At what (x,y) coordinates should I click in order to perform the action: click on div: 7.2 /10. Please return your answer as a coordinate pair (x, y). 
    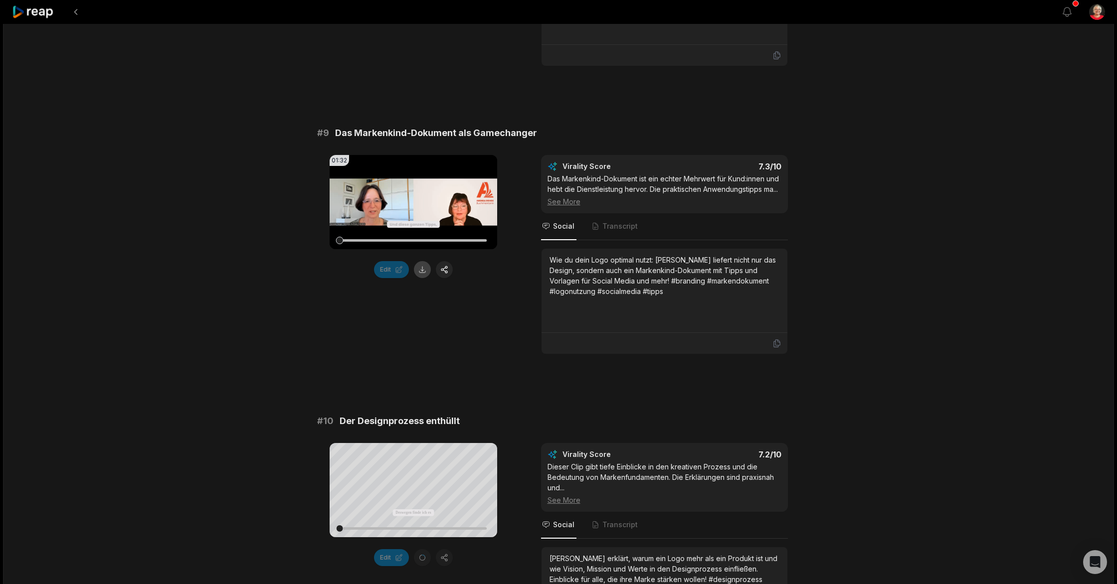
    Looking at the image, I should click on (727, 455).